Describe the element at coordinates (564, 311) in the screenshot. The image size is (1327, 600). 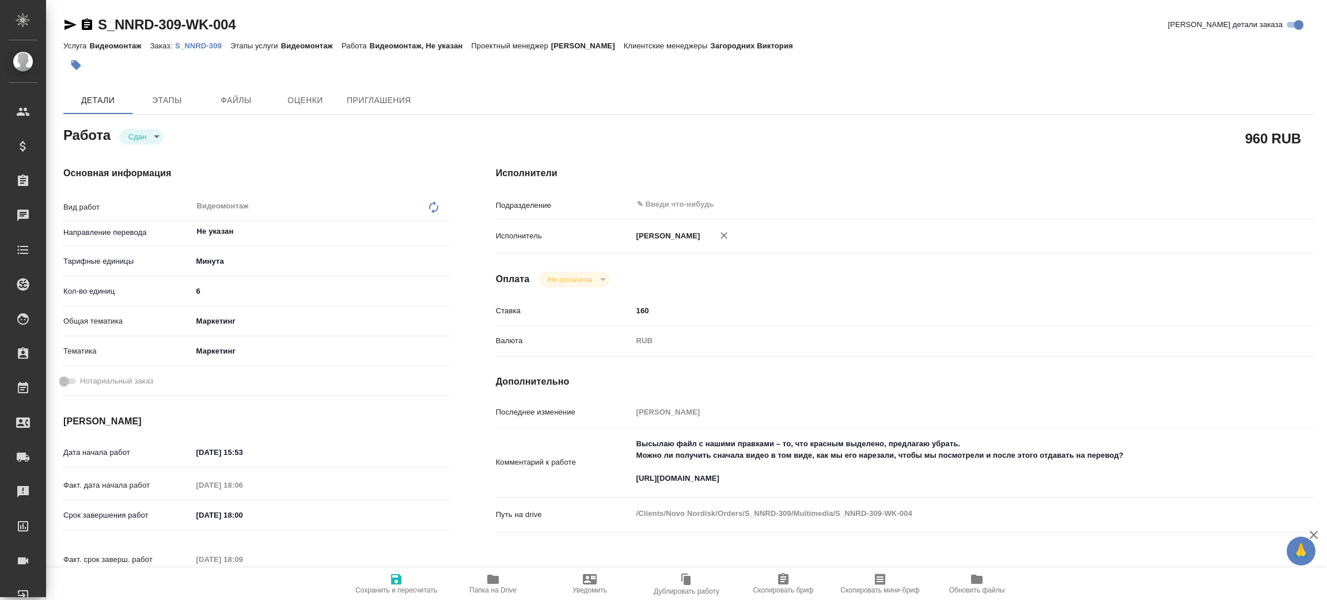
I see `p: Ставка` at that location.